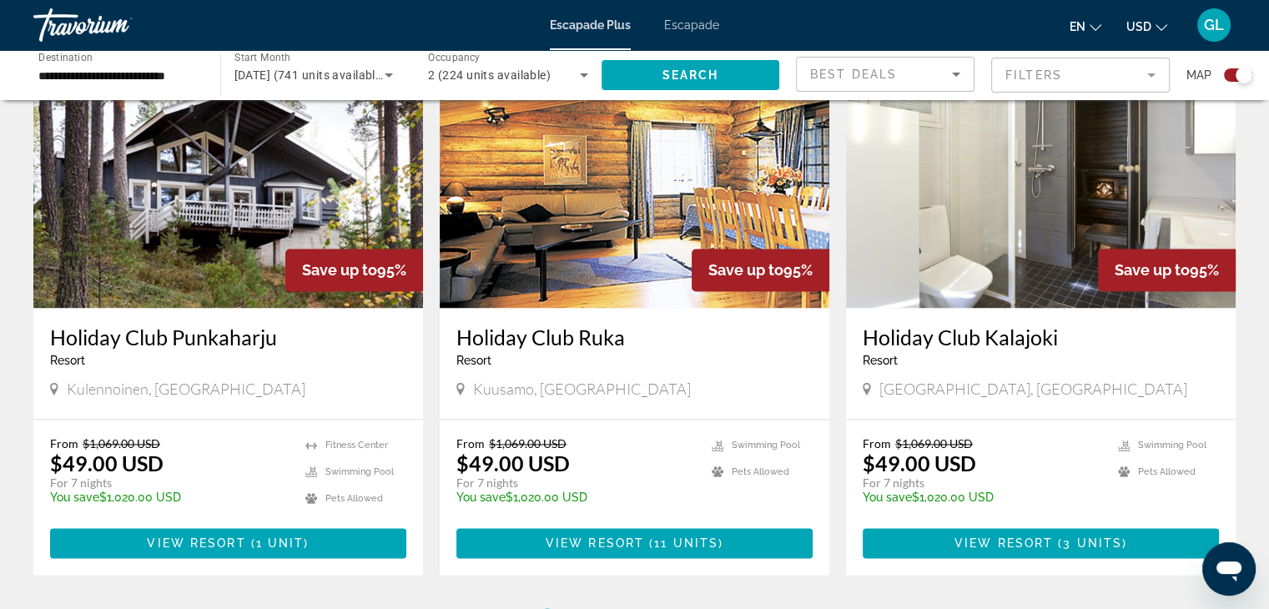 This screenshot has height=609, width=1269. What do you see at coordinates (1139, 27) in the screenshot?
I see `font: USD` at bounding box center [1139, 27].